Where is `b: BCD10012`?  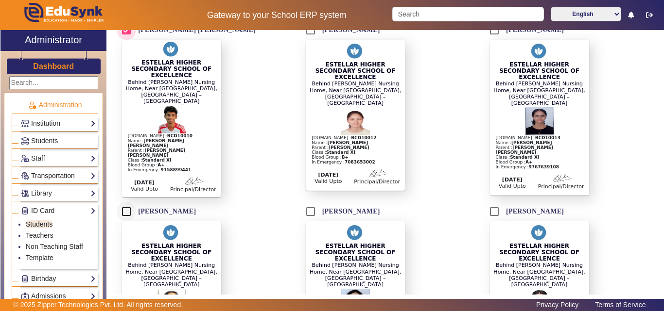 b: BCD10012 is located at coordinates (363, 138).